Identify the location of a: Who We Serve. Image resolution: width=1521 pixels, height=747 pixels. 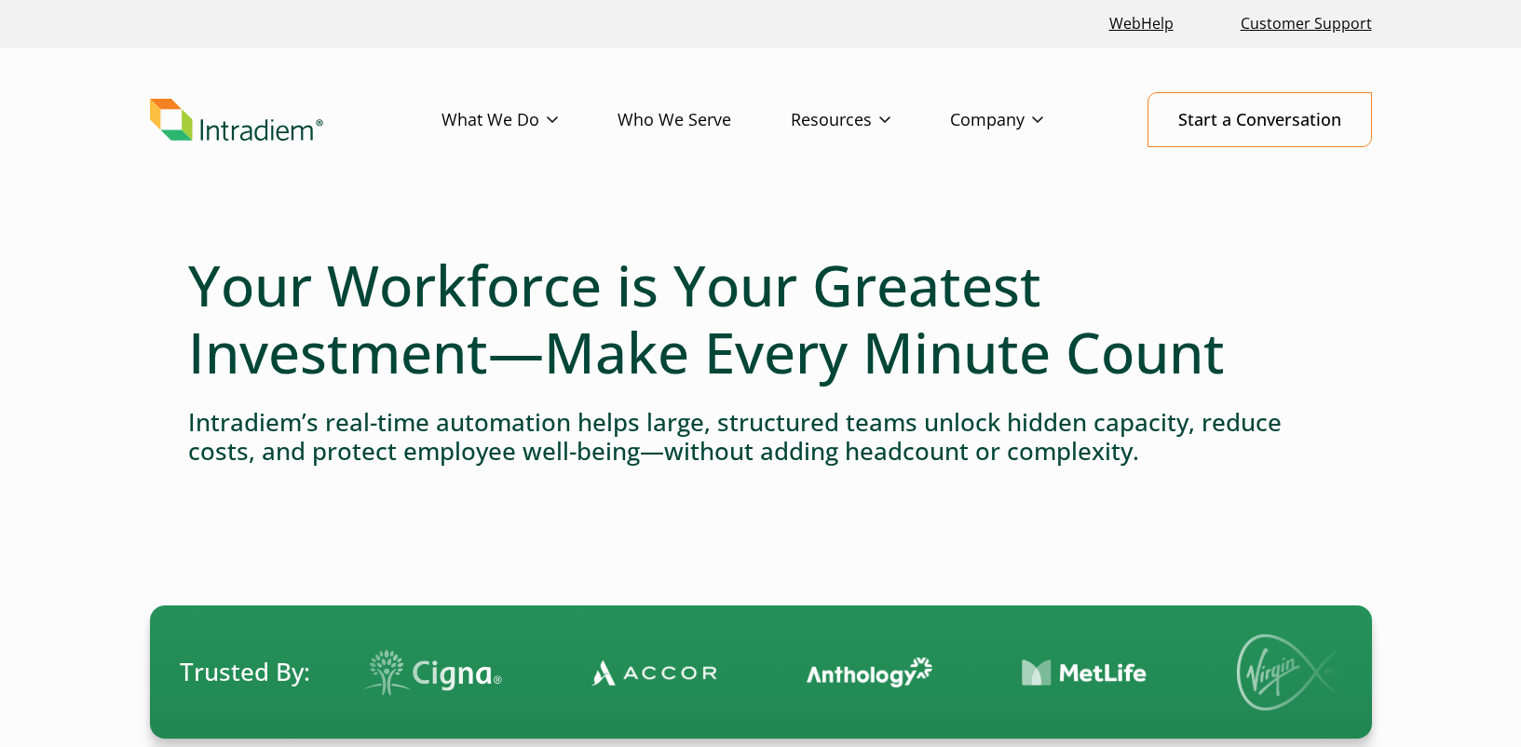
(704, 120).